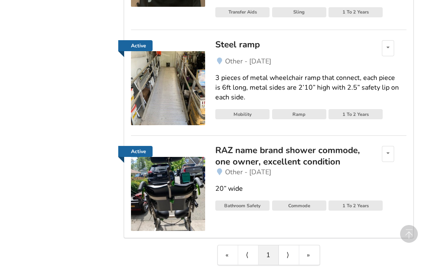  Describe the element at coordinates (168, 88) in the screenshot. I see `img: mobility-steel ramp` at that location.